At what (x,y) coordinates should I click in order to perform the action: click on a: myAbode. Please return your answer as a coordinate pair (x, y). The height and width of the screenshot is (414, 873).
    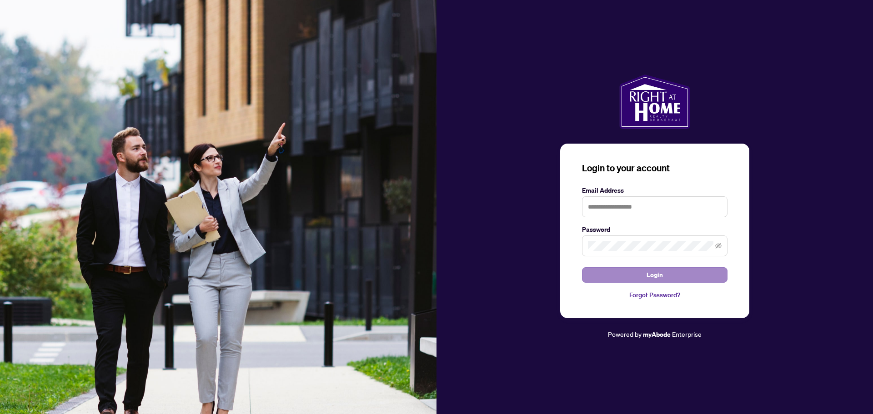
    Looking at the image, I should click on (656, 334).